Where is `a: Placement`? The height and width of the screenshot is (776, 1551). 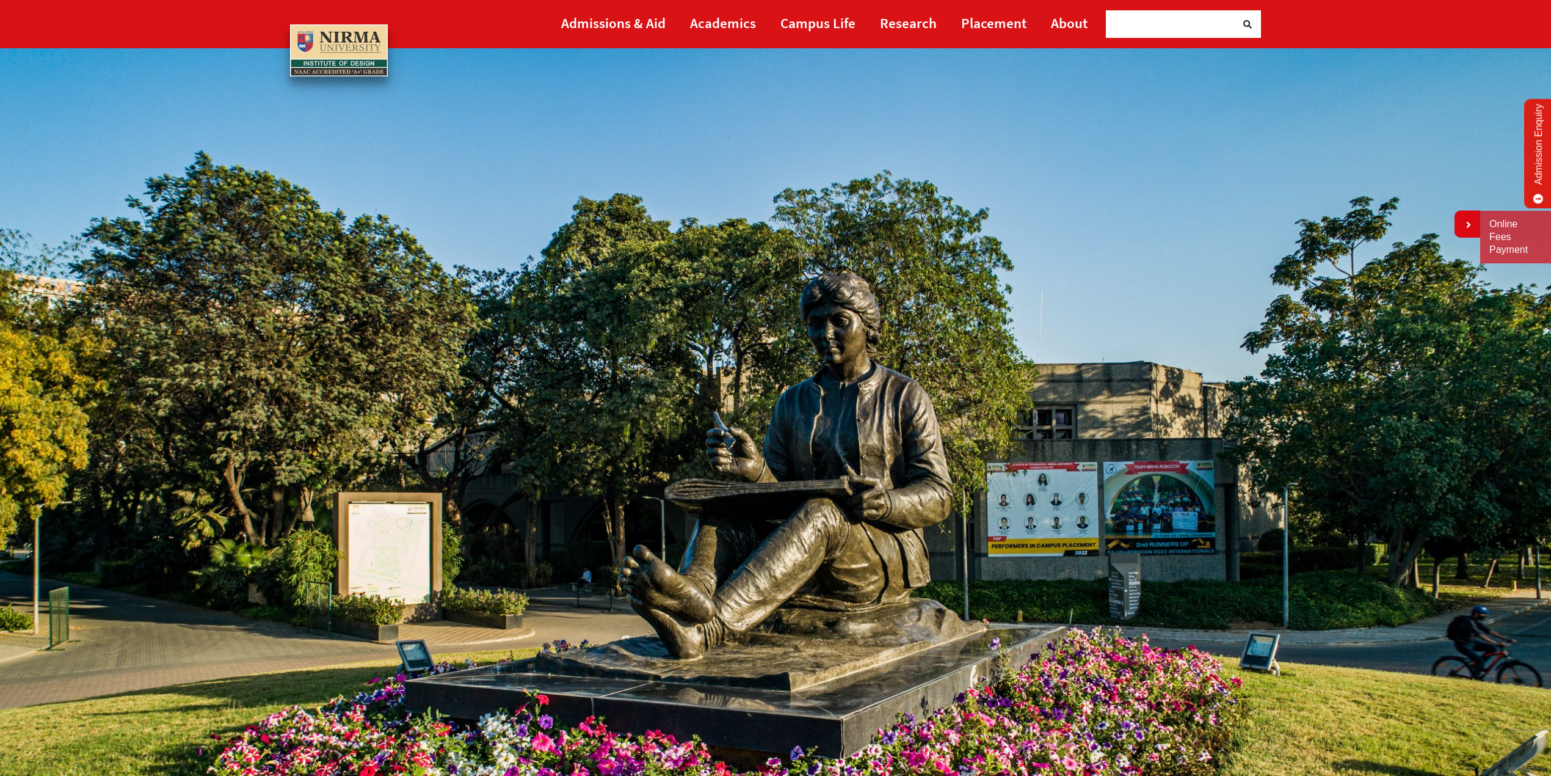 a: Placement is located at coordinates (994, 23).